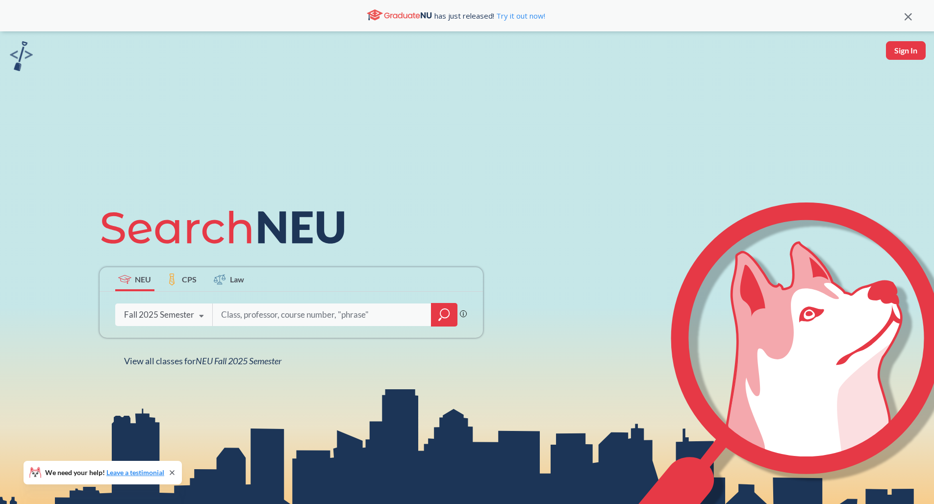 The width and height of the screenshot is (934, 504). Describe the element at coordinates (21, 57) in the screenshot. I see `a: sandbox logo` at that location.